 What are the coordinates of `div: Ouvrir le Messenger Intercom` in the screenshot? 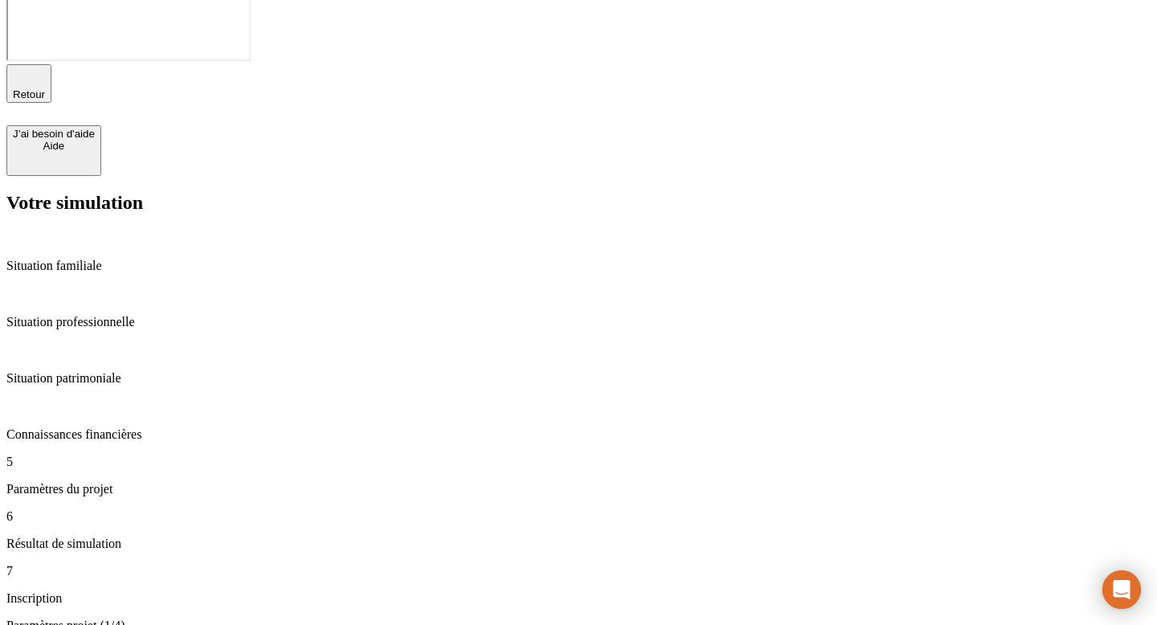 It's located at (1122, 590).